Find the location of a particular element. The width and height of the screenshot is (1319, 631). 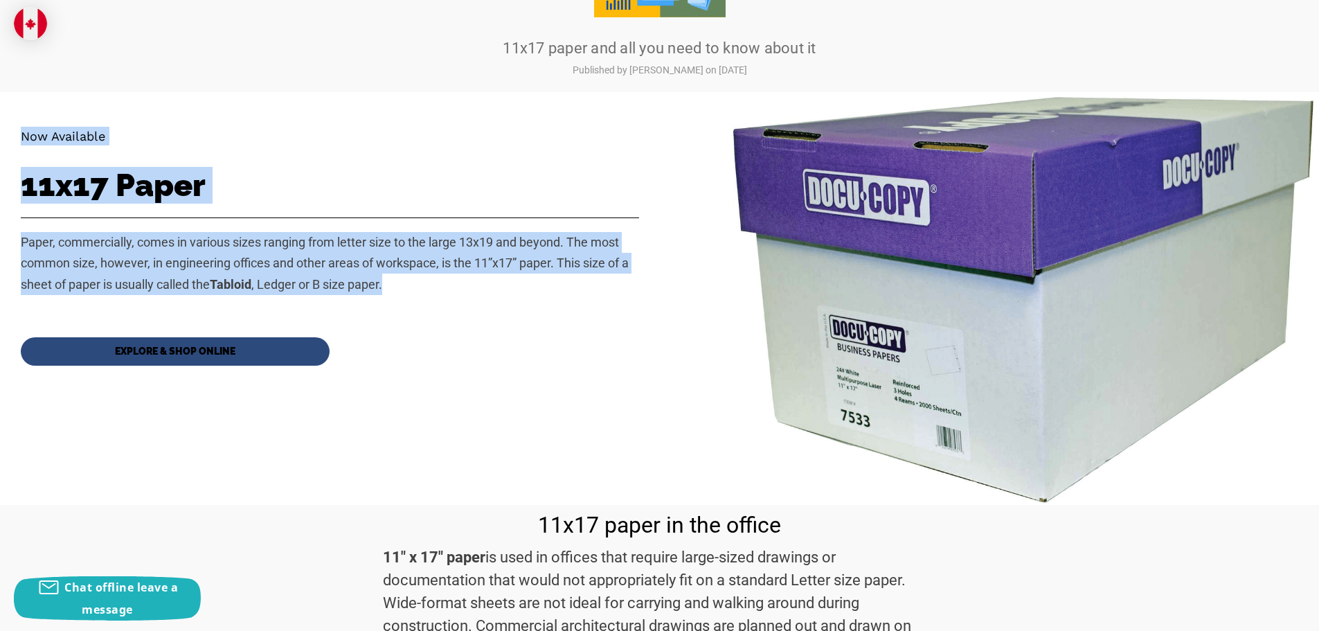

h1: 11x17 paper in the office is located at coordinates (660, 525).